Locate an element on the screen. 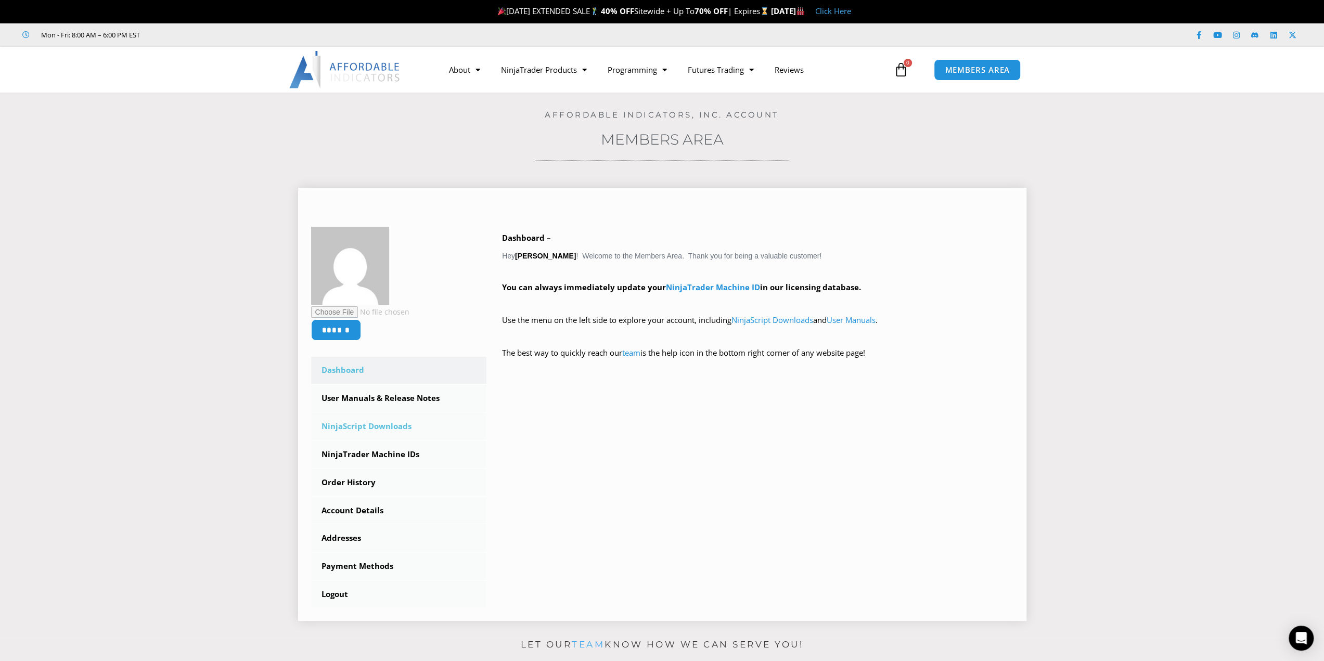  b: Dashboard – is located at coordinates (526, 238).